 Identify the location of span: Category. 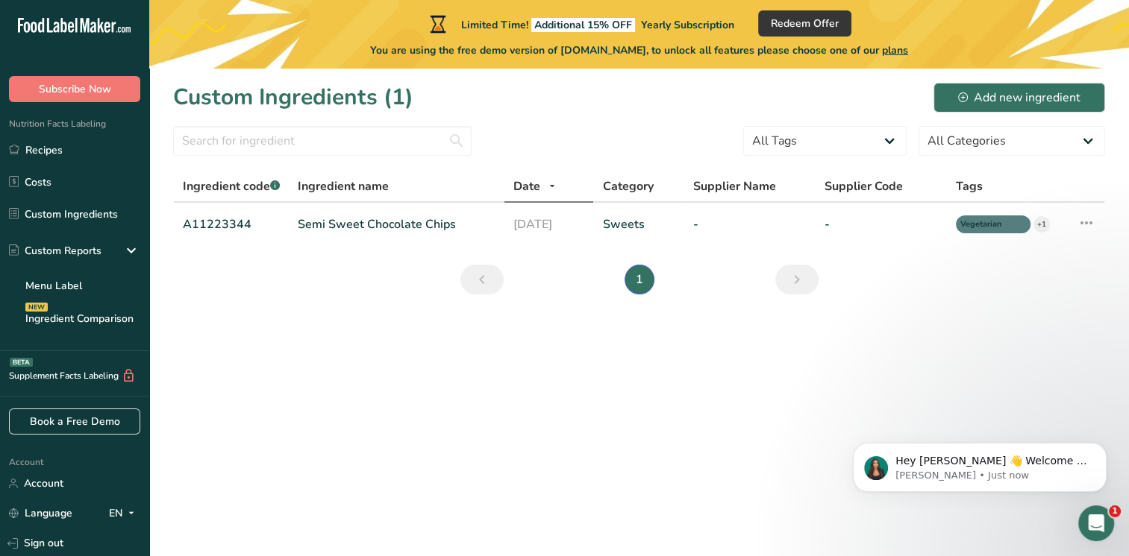
(627, 186).